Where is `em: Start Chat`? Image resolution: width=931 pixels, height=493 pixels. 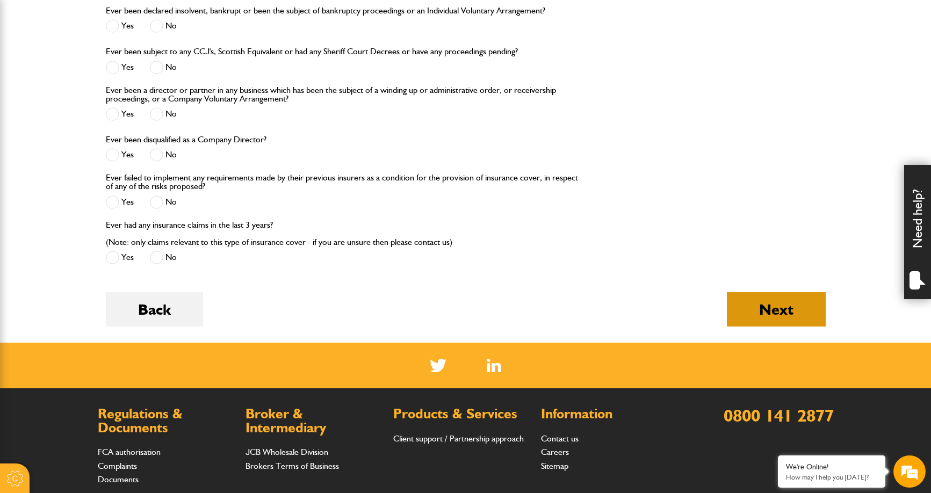
em: Start Chat is located at coordinates (170, 338).